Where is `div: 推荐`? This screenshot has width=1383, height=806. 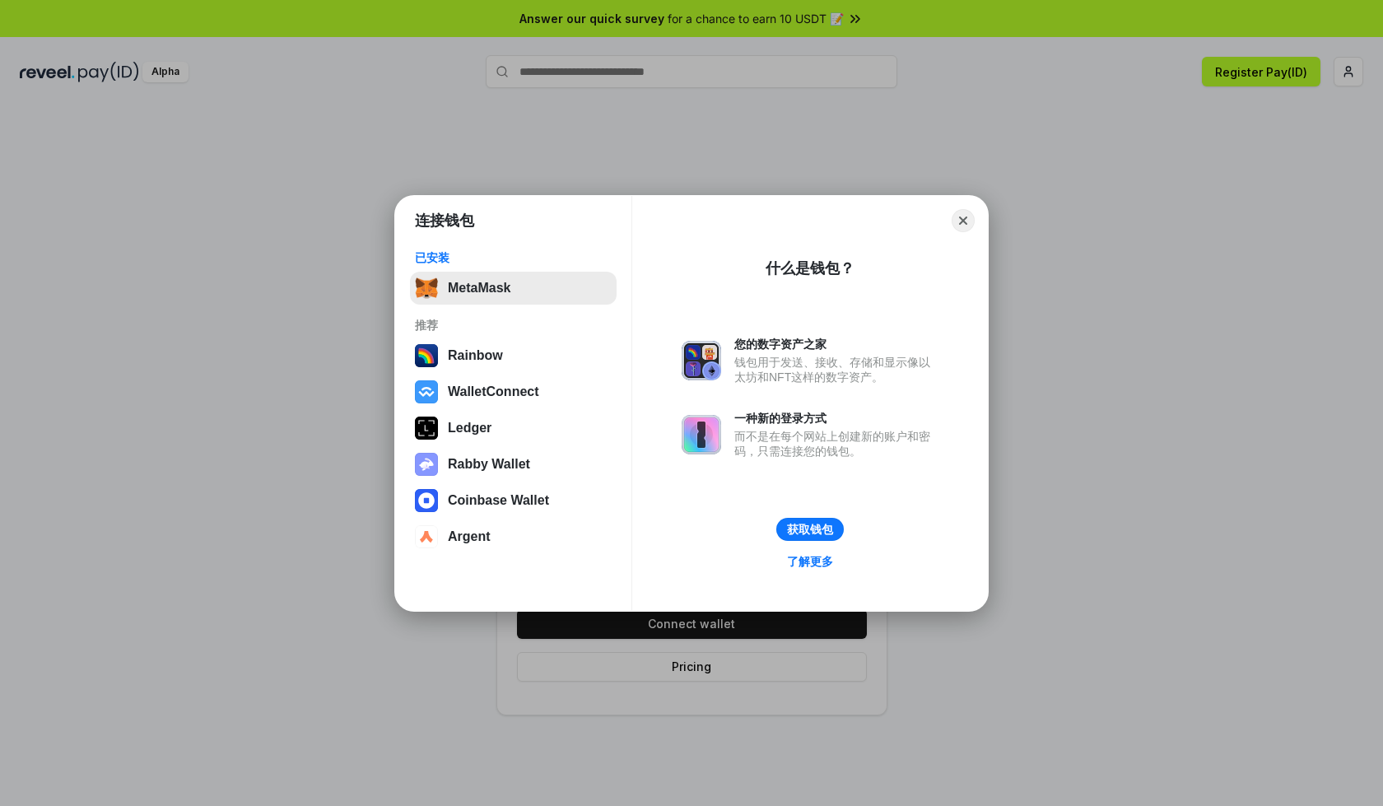 div: 推荐 is located at coordinates (513, 325).